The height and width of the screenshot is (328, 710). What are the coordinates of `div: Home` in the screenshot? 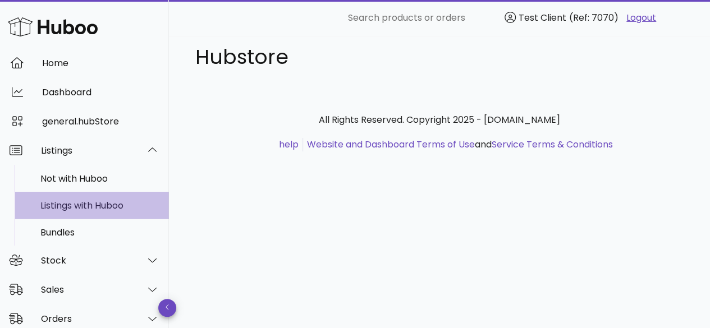 It's located at (100, 63).